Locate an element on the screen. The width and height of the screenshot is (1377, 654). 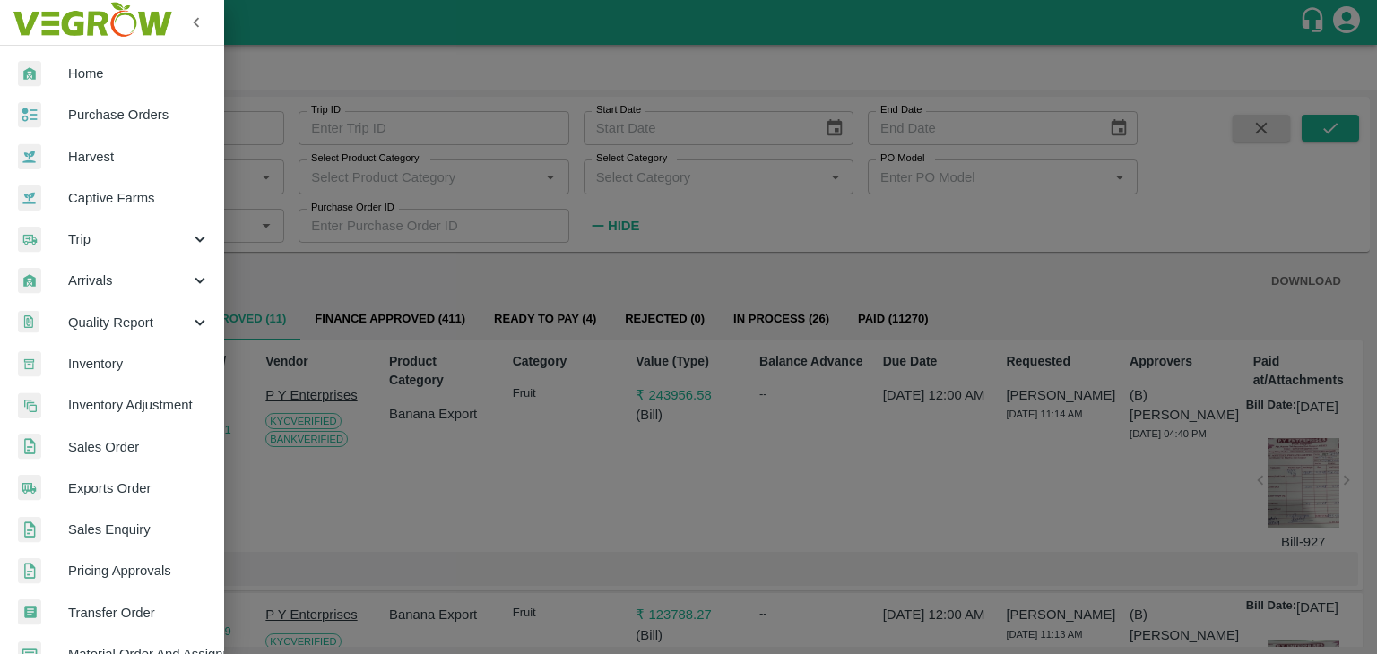
span: Exports Order is located at coordinates (139, 488).